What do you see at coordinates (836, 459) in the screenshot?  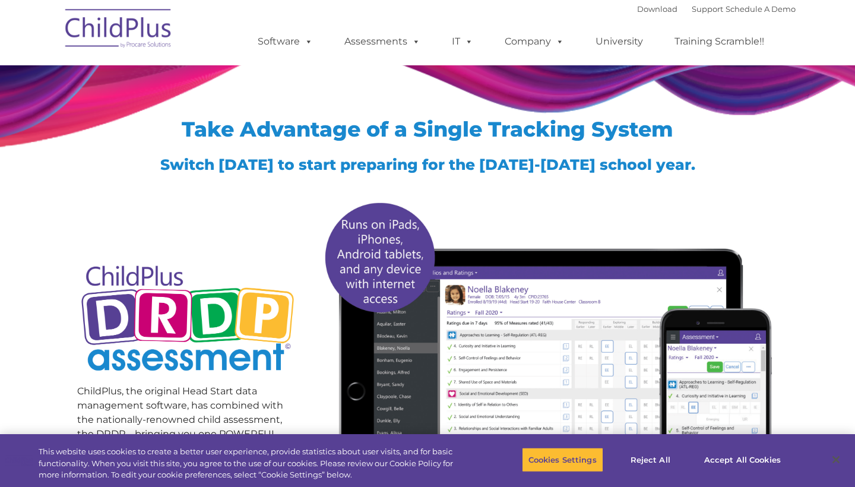 I see `button: Close` at bounding box center [836, 459].